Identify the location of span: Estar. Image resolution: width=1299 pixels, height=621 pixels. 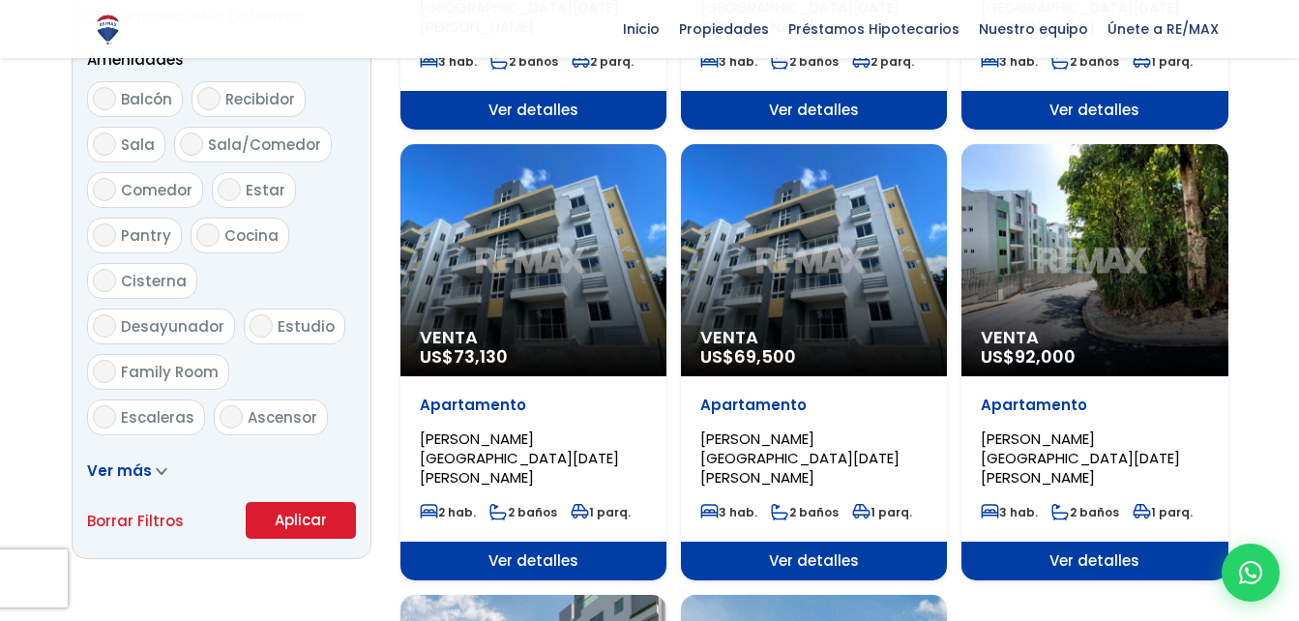
(265, 190).